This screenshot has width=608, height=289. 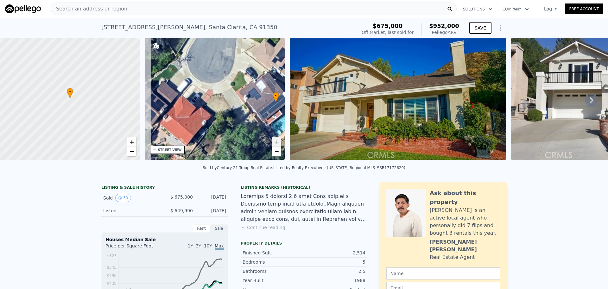 I want to click on div: LISTING & SALE HISTORY, so click(x=165, y=188).